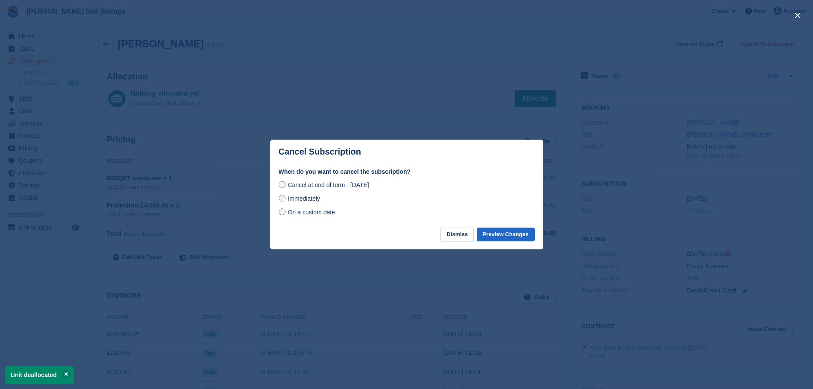 The height and width of the screenshot is (389, 813). Describe the element at coordinates (282, 198) in the screenshot. I see `input: Immediately` at that location.